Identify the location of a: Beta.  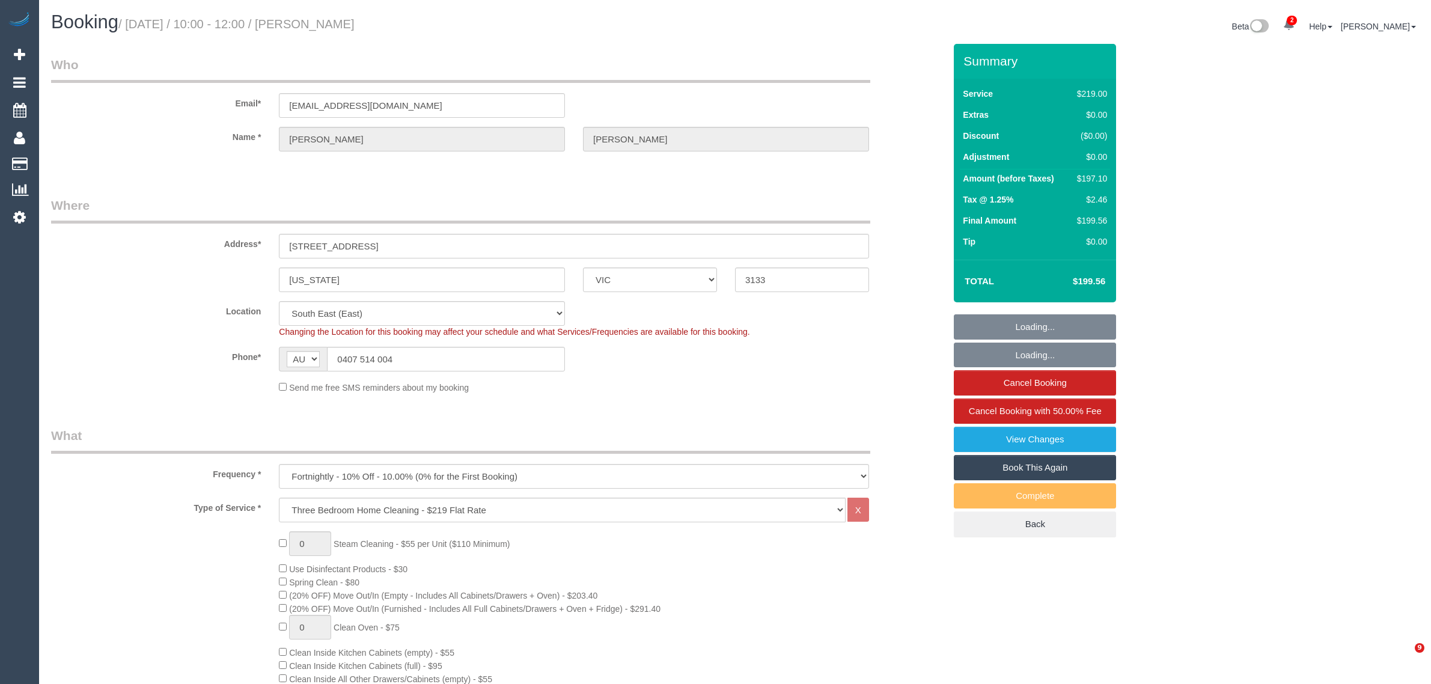
(1250, 26).